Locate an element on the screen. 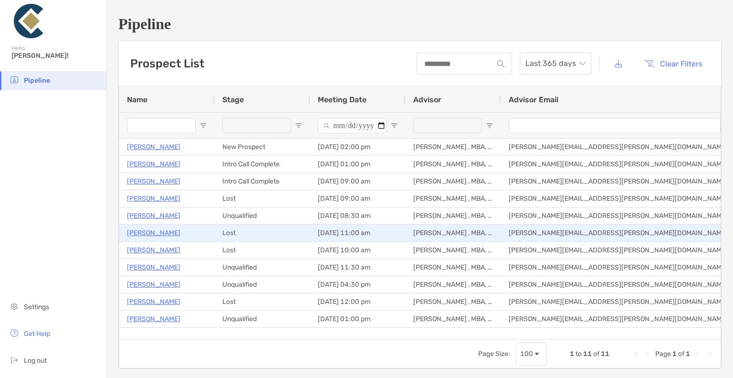 The width and height of the screenshot is (733, 378). div: 100 is located at coordinates (527, 353).